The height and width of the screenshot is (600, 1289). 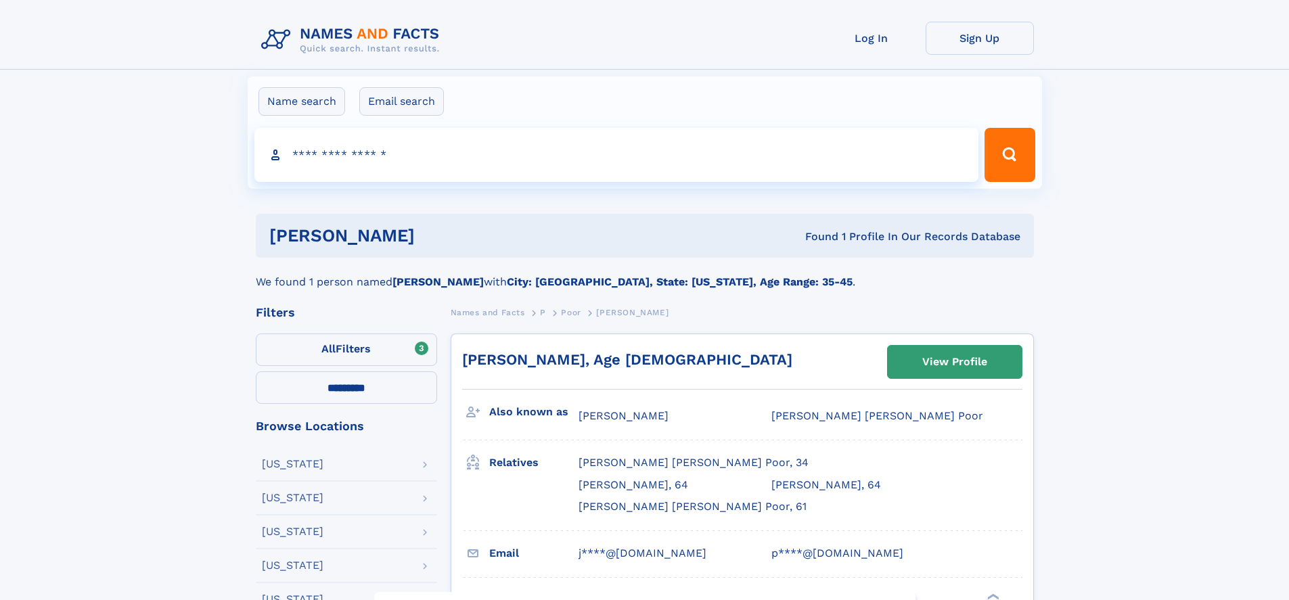 What do you see at coordinates (346, 313) in the screenshot?
I see `div: Filters` at bounding box center [346, 313].